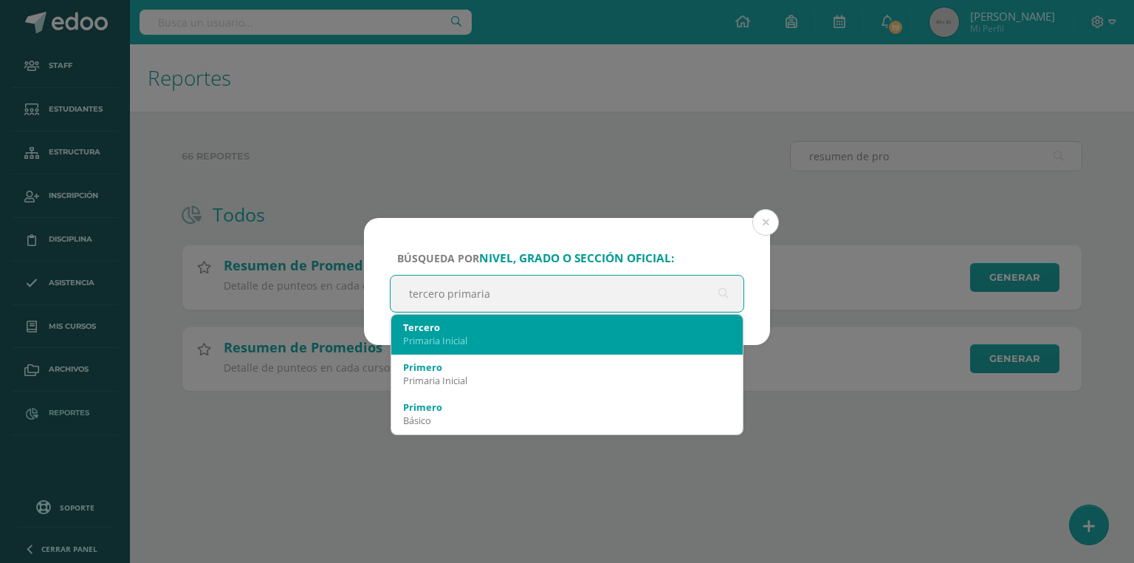  What do you see at coordinates (766, 222) in the screenshot?
I see `button: Close (Esc)` at bounding box center [766, 222].